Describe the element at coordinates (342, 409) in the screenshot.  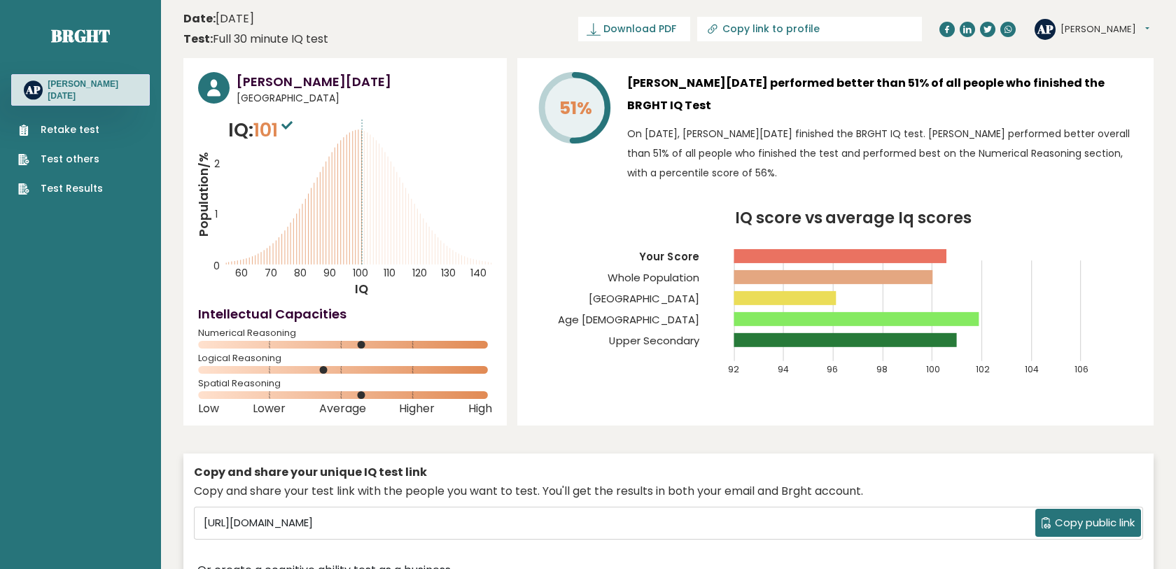
I see `span: Average` at that location.